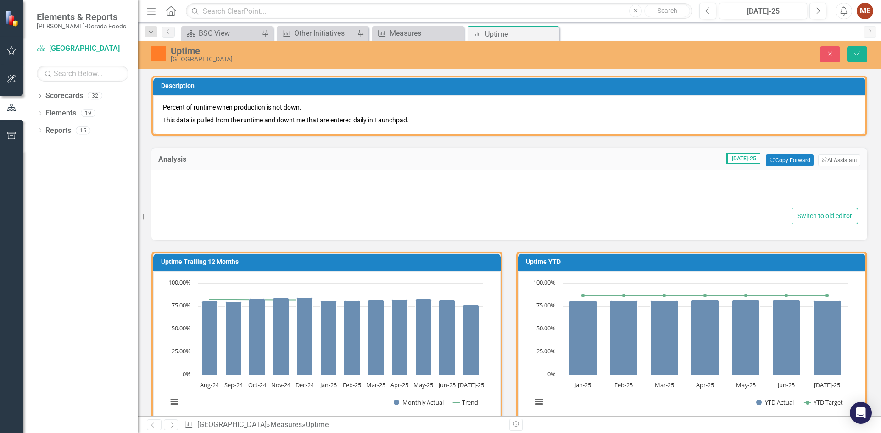 This screenshot has height=433, width=881. Describe the element at coordinates (324, 33) in the screenshot. I see `div: Other Initiatives` at that location.